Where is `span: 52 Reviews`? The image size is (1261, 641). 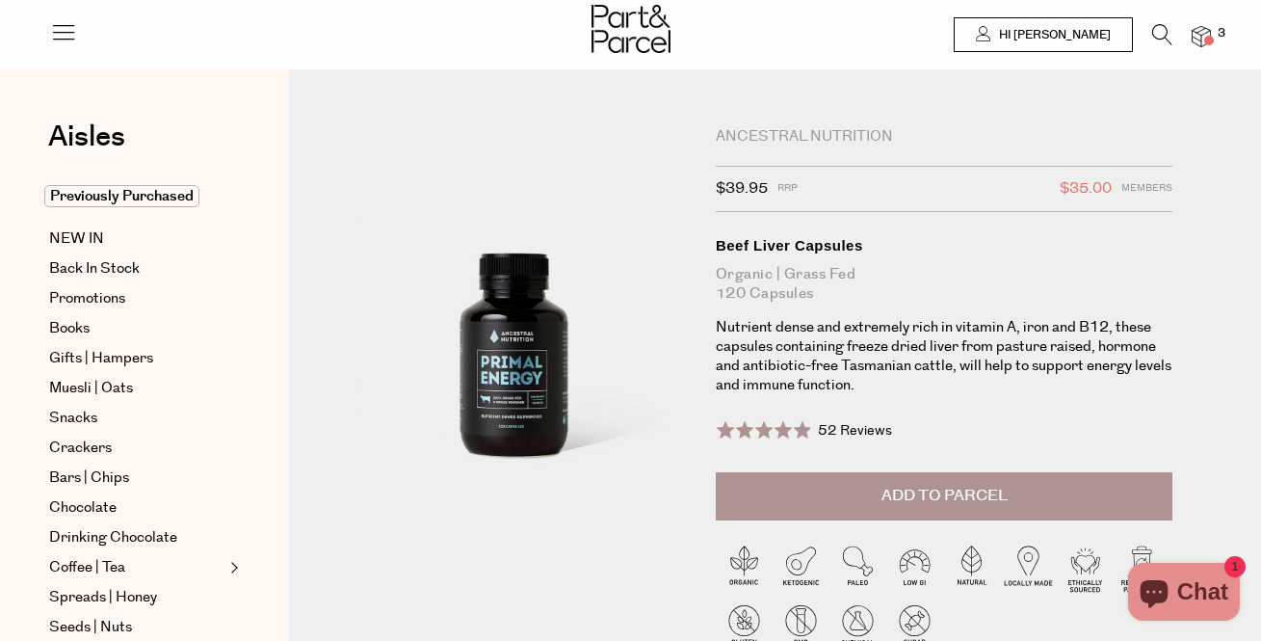 span: 52 Reviews is located at coordinates (854, 431).